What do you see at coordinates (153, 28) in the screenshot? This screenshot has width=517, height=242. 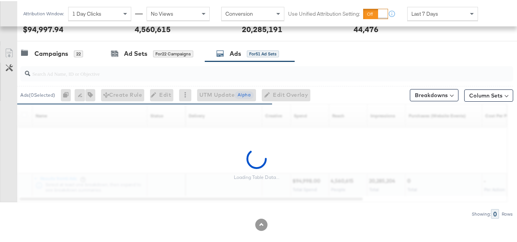 I see `div: 4,560,615` at bounding box center [153, 28].